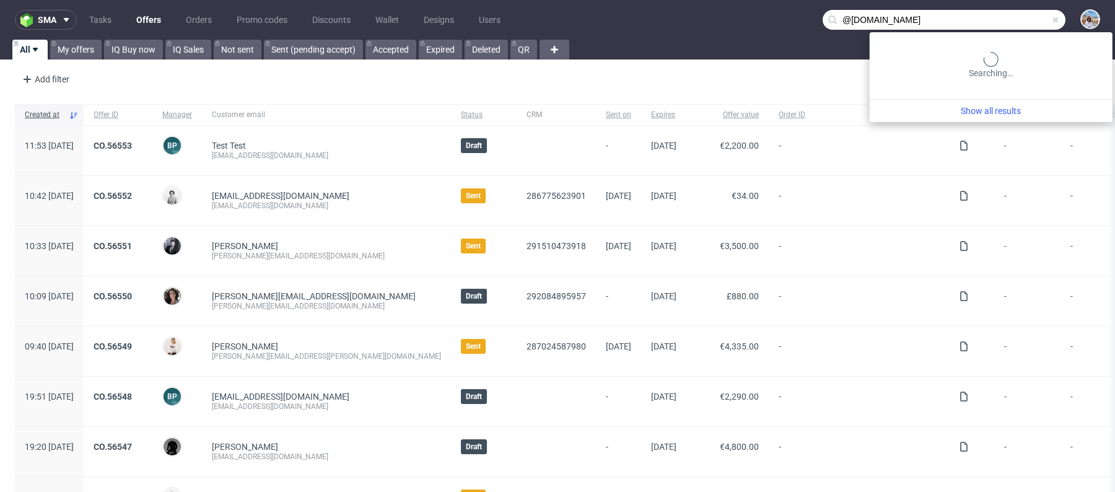  What do you see at coordinates (745, 196) in the screenshot?
I see `span: €34.00` at bounding box center [745, 196].